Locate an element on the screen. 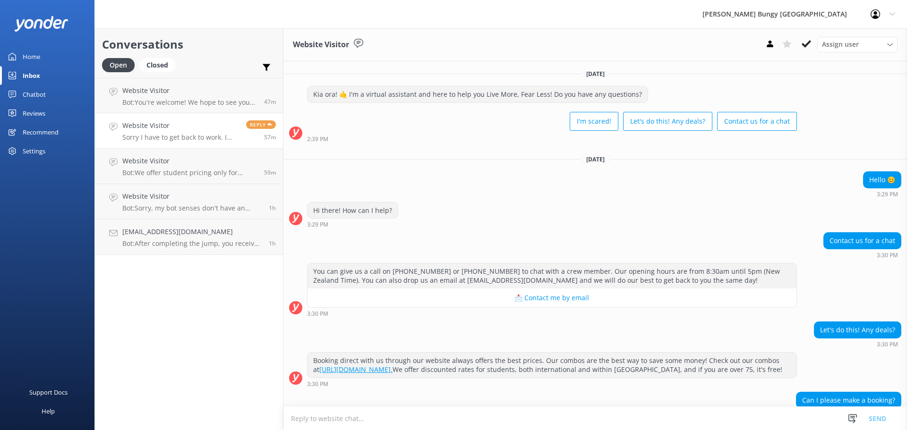 The width and height of the screenshot is (907, 430). div: Aug 20 2025 02:39pm (UTC +12:00) Pacific/Auckland is located at coordinates (552, 139).